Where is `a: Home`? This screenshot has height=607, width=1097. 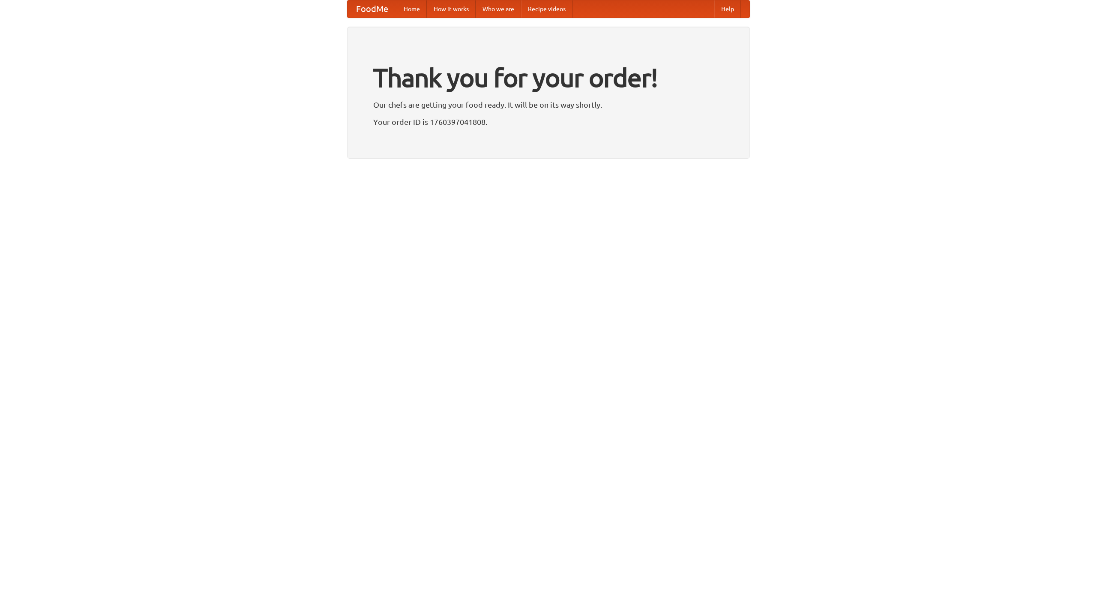
a: Home is located at coordinates (412, 9).